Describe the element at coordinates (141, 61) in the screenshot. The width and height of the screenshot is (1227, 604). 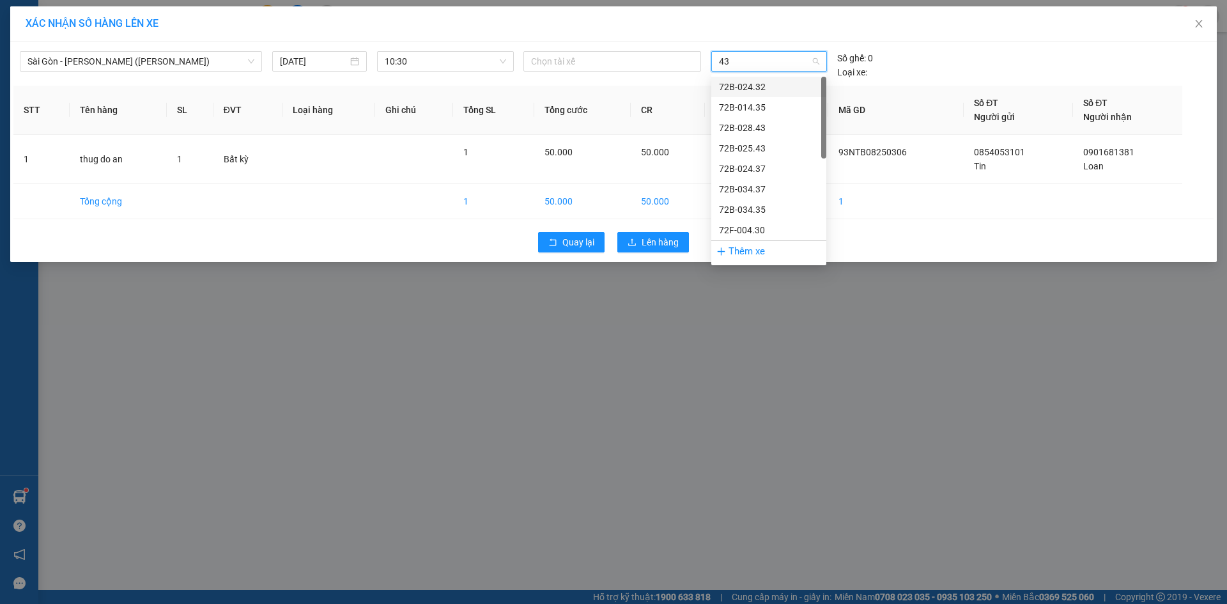
I see `span: Sài Gòn - Vũng Tàu (Hàng Hoá)` at that location.